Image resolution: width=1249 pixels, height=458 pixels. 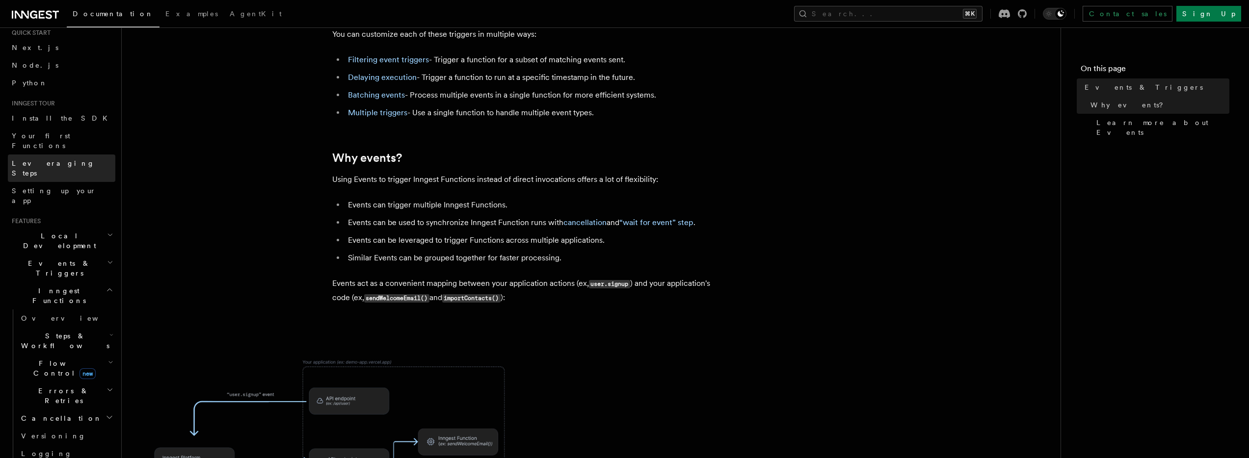 I want to click on a: Filtering event triggers, so click(x=388, y=59).